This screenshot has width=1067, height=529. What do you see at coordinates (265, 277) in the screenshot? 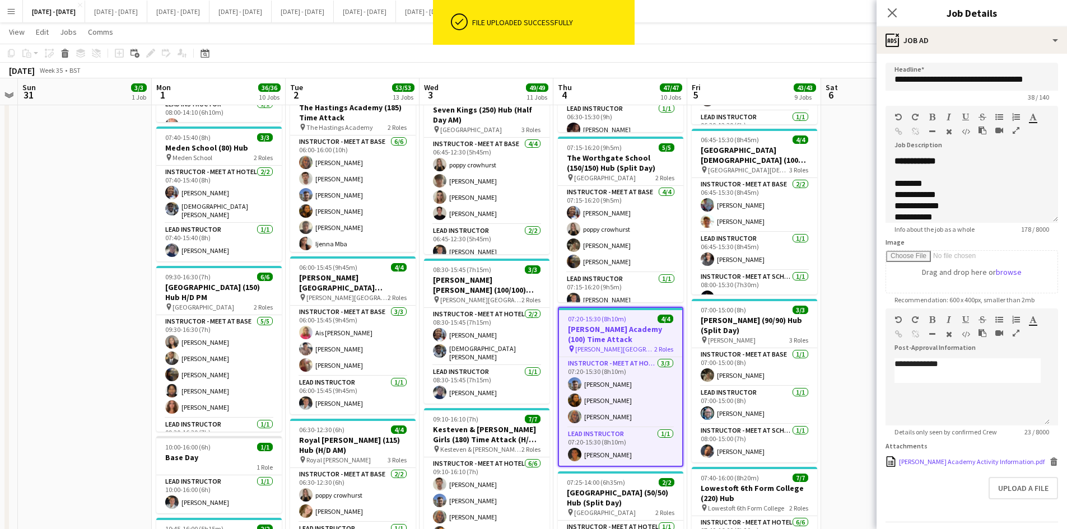
I see `span: 6/6` at bounding box center [265, 277].